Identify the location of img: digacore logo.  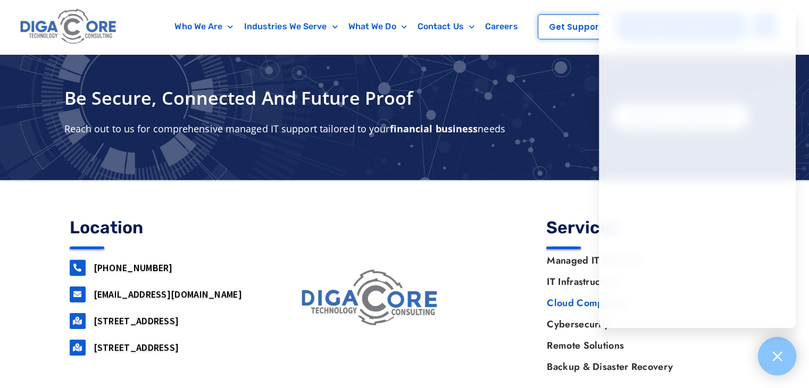
(370, 298).